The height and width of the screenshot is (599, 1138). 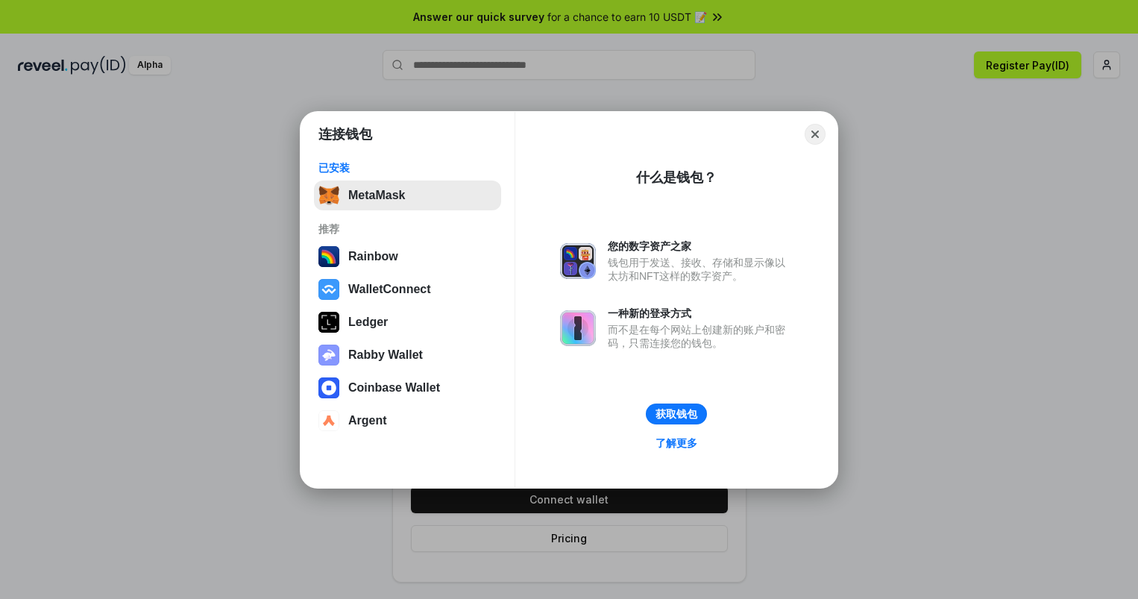 I want to click on button: Ledger, so click(x=407, y=322).